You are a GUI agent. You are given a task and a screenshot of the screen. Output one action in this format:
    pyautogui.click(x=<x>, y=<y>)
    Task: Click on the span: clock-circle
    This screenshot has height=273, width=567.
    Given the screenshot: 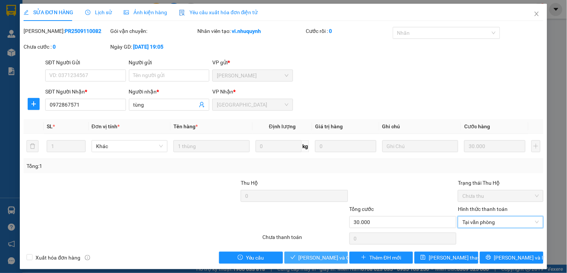 What is the action you would take?
    pyautogui.click(x=88, y=12)
    